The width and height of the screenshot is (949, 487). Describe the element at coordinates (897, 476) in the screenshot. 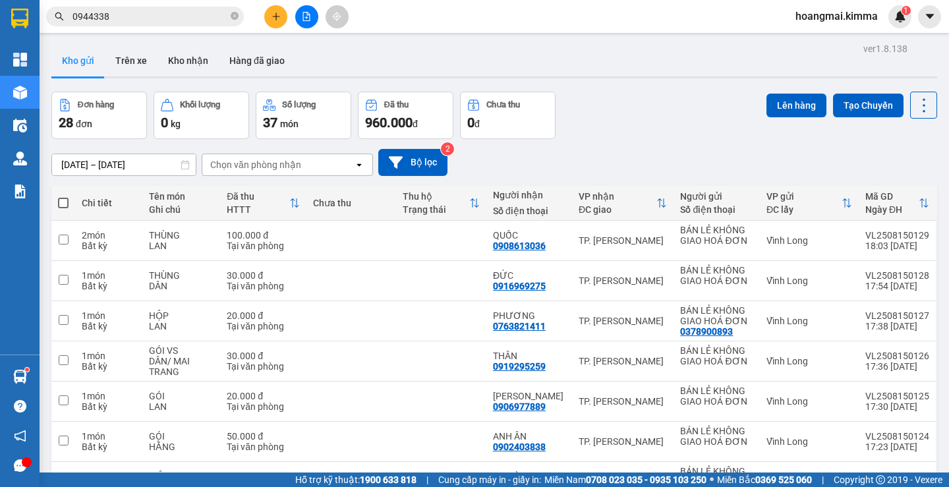

I see `div: VL2508150123` at that location.